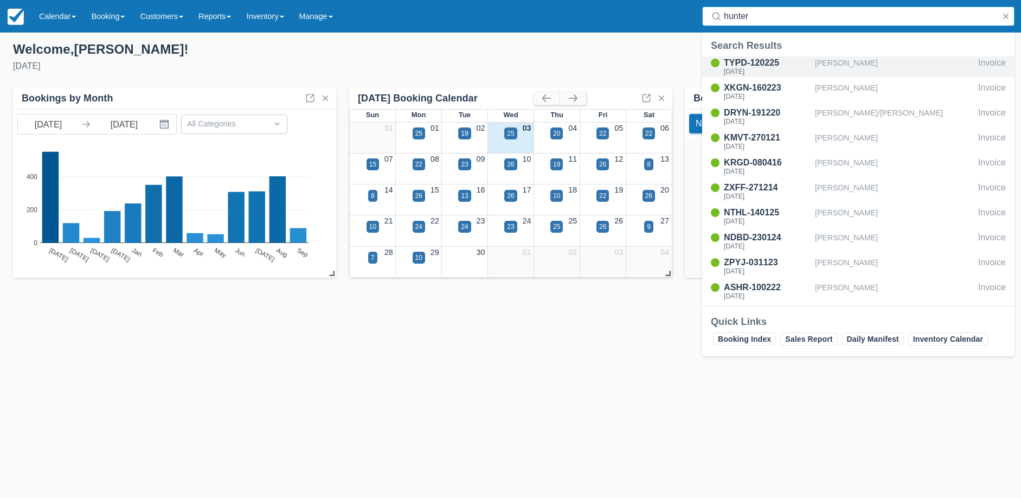 This screenshot has height=498, width=1021. What do you see at coordinates (526, 221) in the screenshot?
I see `a: 24` at bounding box center [526, 221].